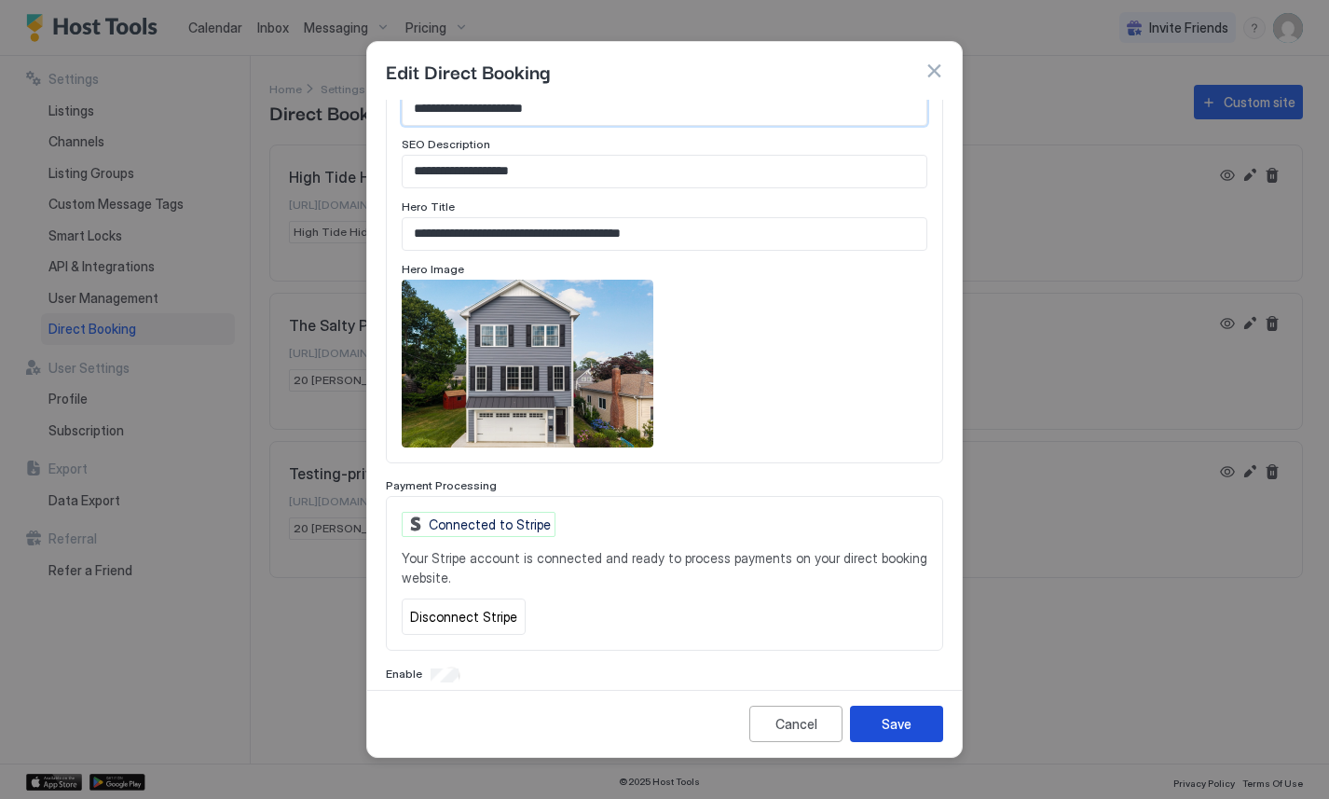  What do you see at coordinates (665, 568) in the screenshot?
I see `span: Your Stripe account is connected and ready to process payments on your direct booking website.` at bounding box center [665, 568].